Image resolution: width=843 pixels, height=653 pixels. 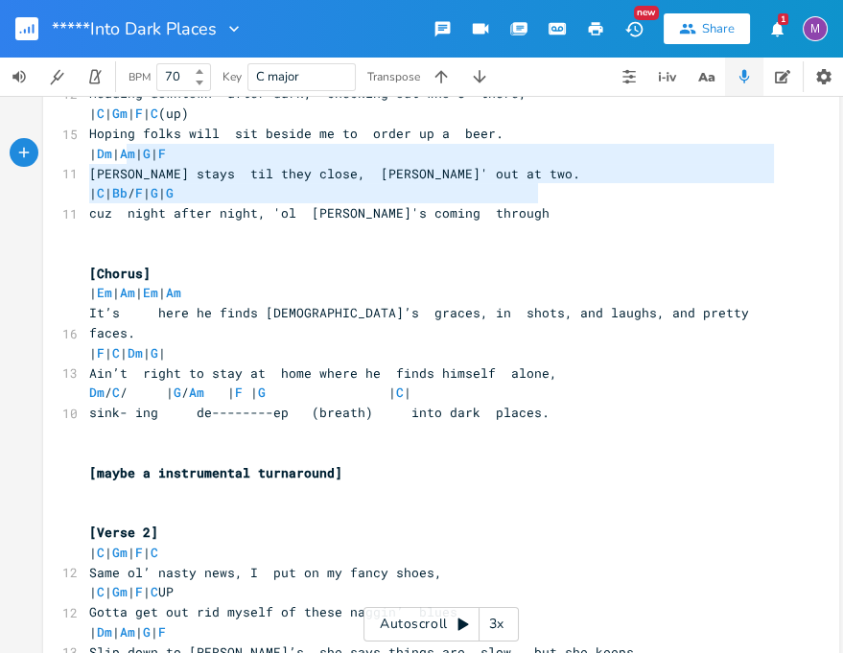 What do you see at coordinates (319, 412) in the screenshot?
I see `span: sink- ing de--------ep (breath) into dark places.` at bounding box center [319, 412].